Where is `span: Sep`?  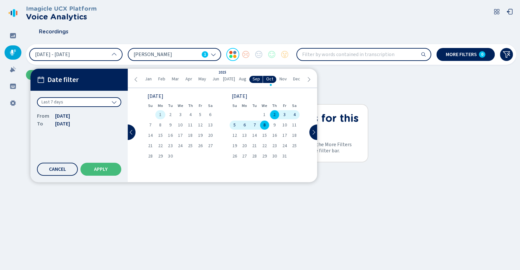
span: Sep is located at coordinates (256, 79).